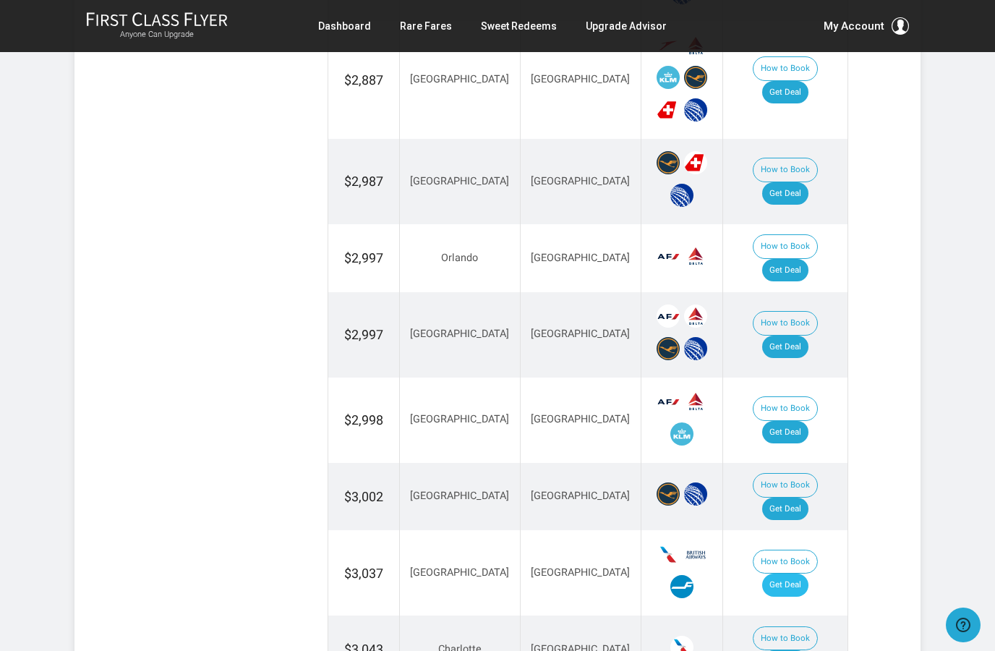  Describe the element at coordinates (157, 26) in the screenshot. I see `a: First Class FlyerAnyone Can Upgrade` at that location.